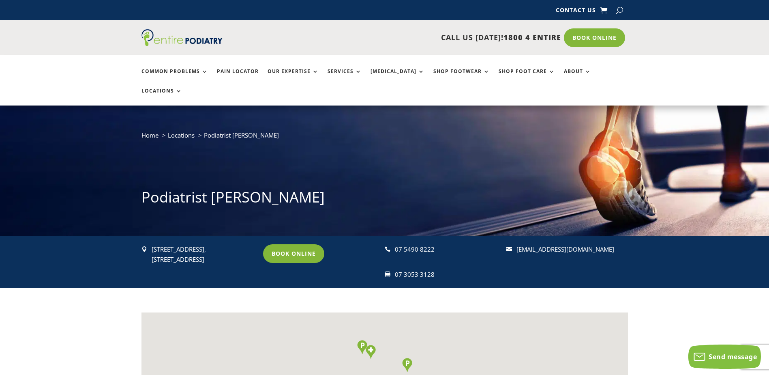  I want to click on span: Locations, so click(181, 135).